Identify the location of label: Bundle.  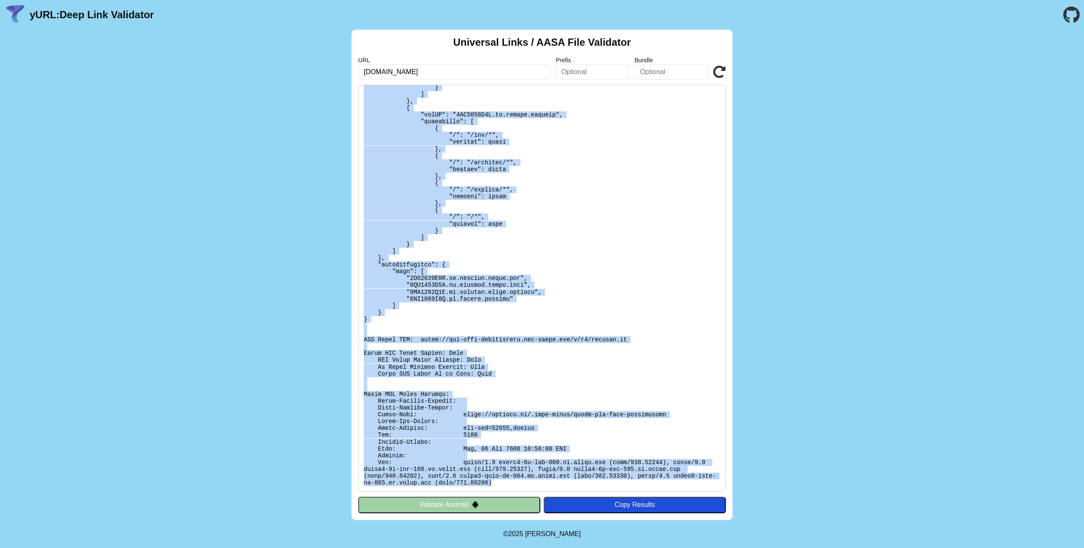
(671, 60).